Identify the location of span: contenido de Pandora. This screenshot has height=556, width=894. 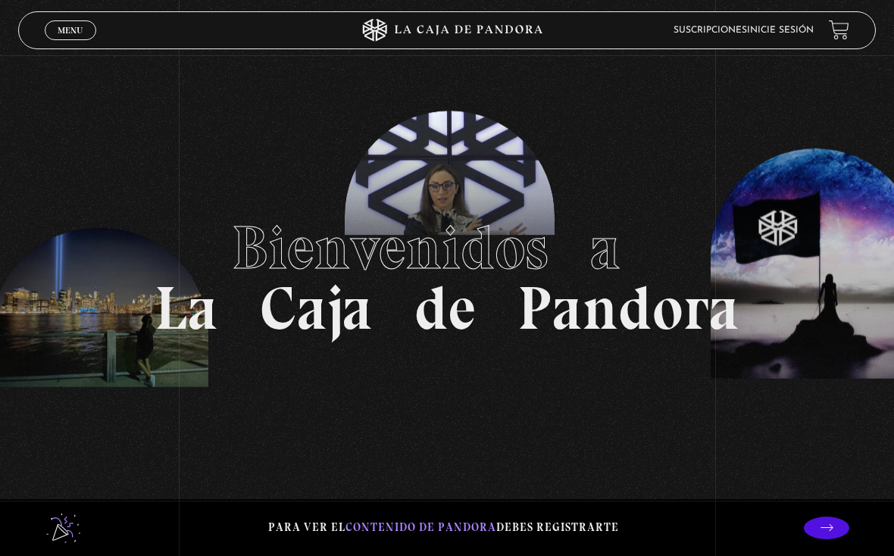
(421, 527).